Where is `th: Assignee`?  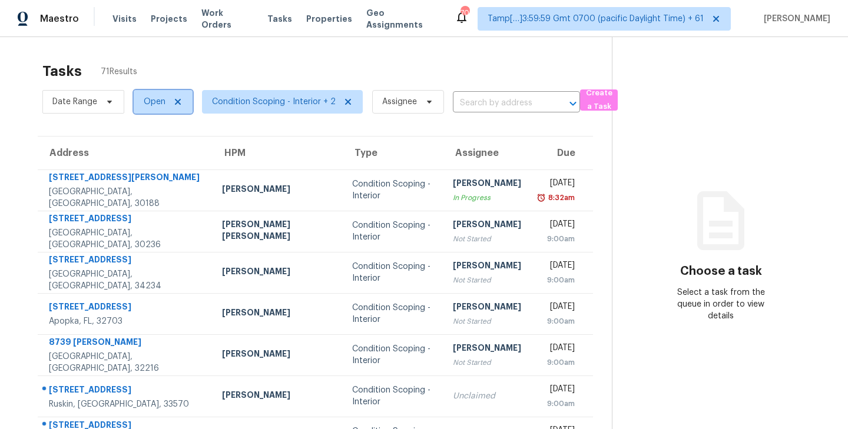
th: Assignee is located at coordinates (487, 153).